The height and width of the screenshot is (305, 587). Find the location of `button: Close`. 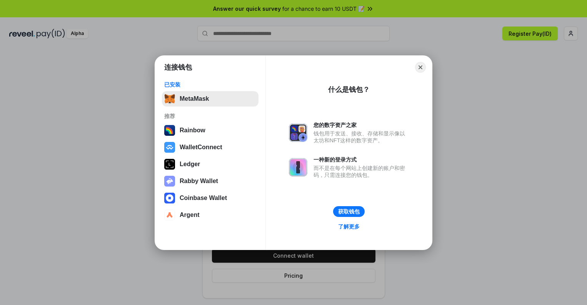

button: Close is located at coordinates (421, 67).